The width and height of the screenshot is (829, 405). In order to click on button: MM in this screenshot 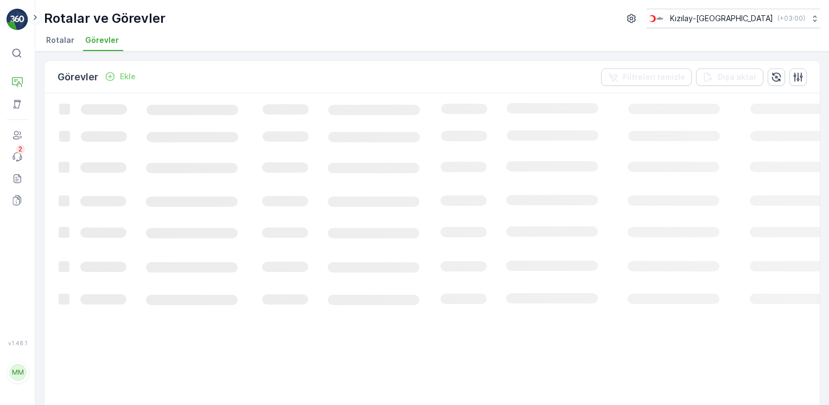, I will do `click(17, 372)`.